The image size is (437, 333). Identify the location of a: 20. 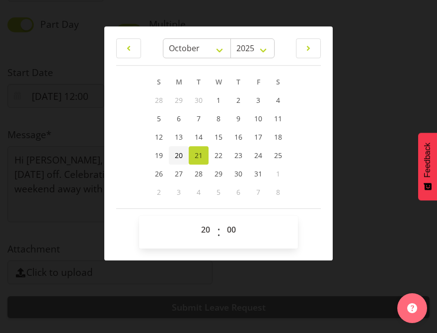
(179, 155).